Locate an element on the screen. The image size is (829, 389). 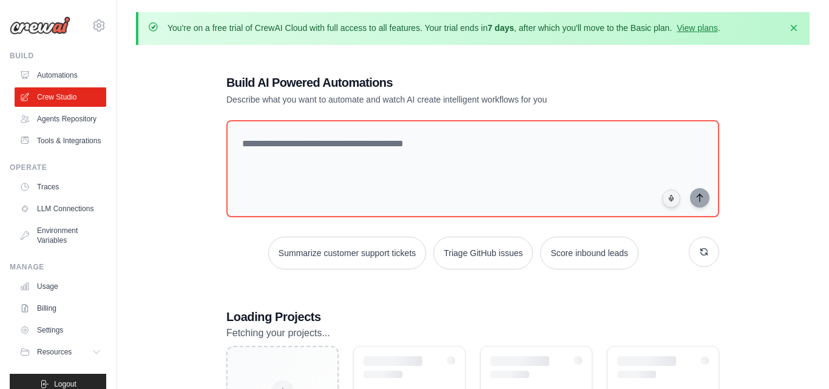
div: Manage is located at coordinates (58, 267).